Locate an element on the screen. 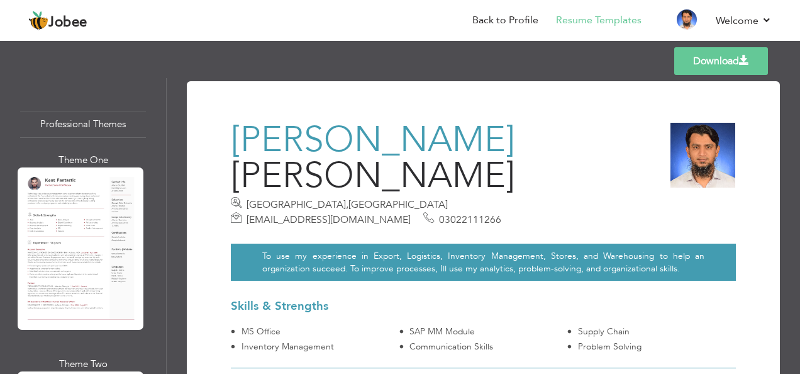 The height and width of the screenshot is (374, 800). div: Professional Themes is located at coordinates (83, 124).